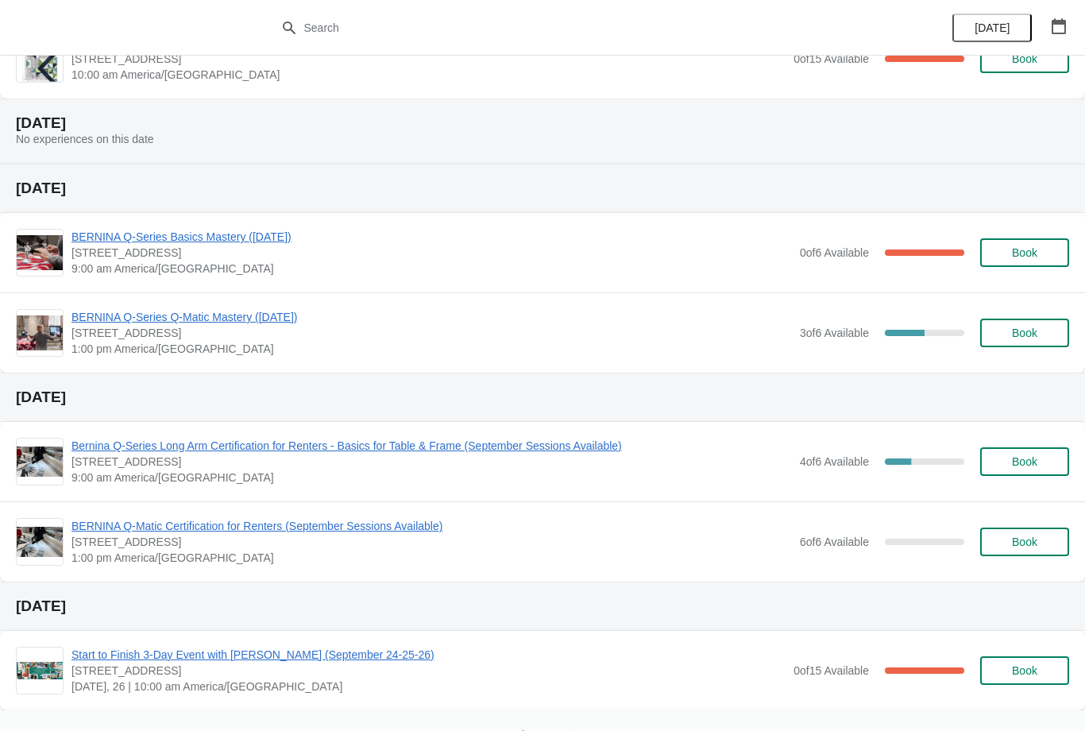  Describe the element at coordinates (40, 332) in the screenshot. I see `img: BERNINA Q-Series Q-Matic Mastery (September 22, 2025) | 1300 Salem Rd SW, Suite 350, Rochester, M...` at that location.